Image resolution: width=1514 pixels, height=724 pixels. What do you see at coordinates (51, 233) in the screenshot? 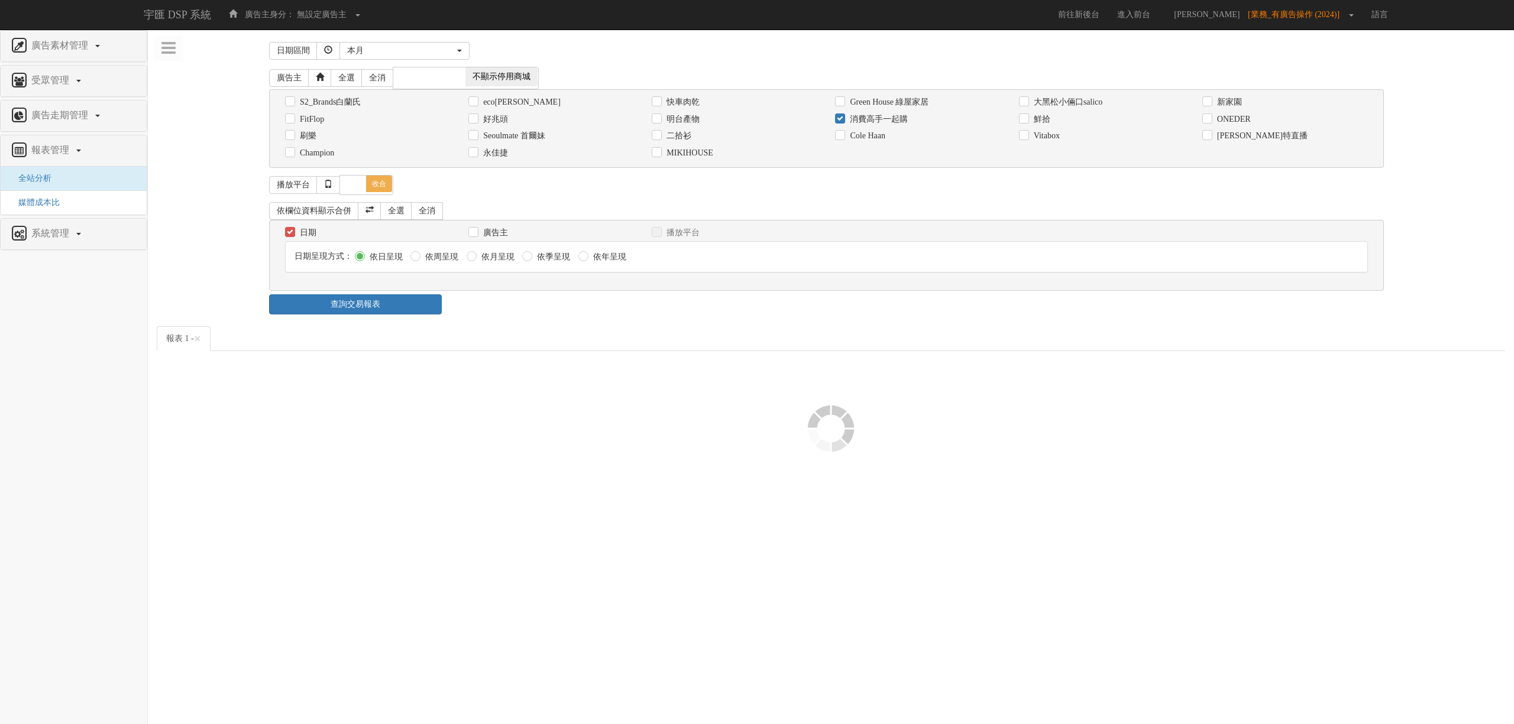
I see `span: 系統管理` at bounding box center [51, 233].